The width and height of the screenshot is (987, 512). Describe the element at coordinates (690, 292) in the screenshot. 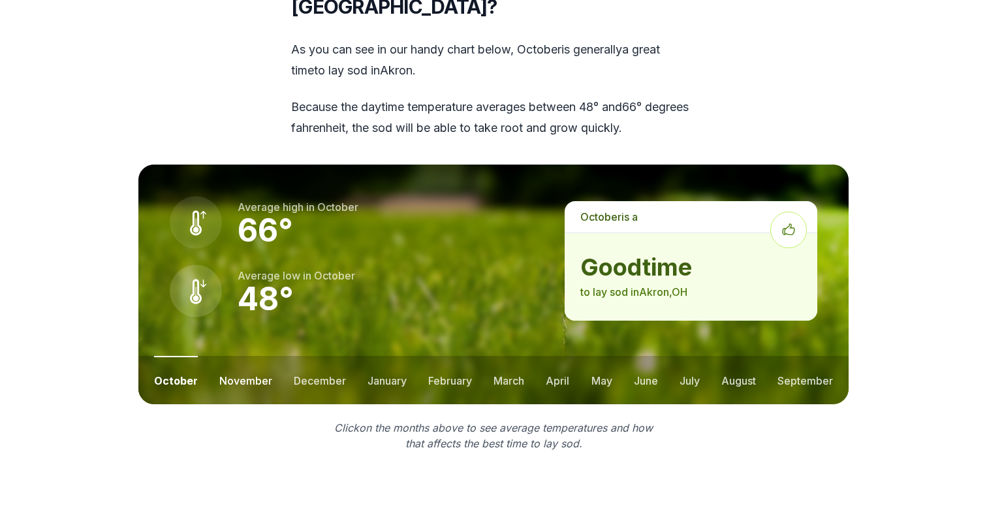

I see `p: to lay sod in Akron , OH` at that location.